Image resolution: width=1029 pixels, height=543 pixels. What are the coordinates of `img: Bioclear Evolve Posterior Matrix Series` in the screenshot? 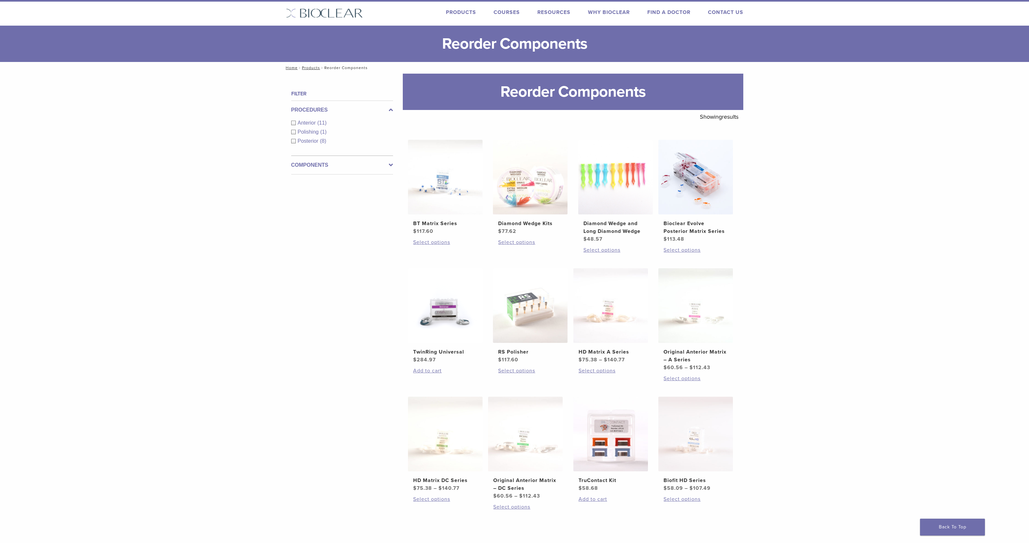 It's located at (695, 177).